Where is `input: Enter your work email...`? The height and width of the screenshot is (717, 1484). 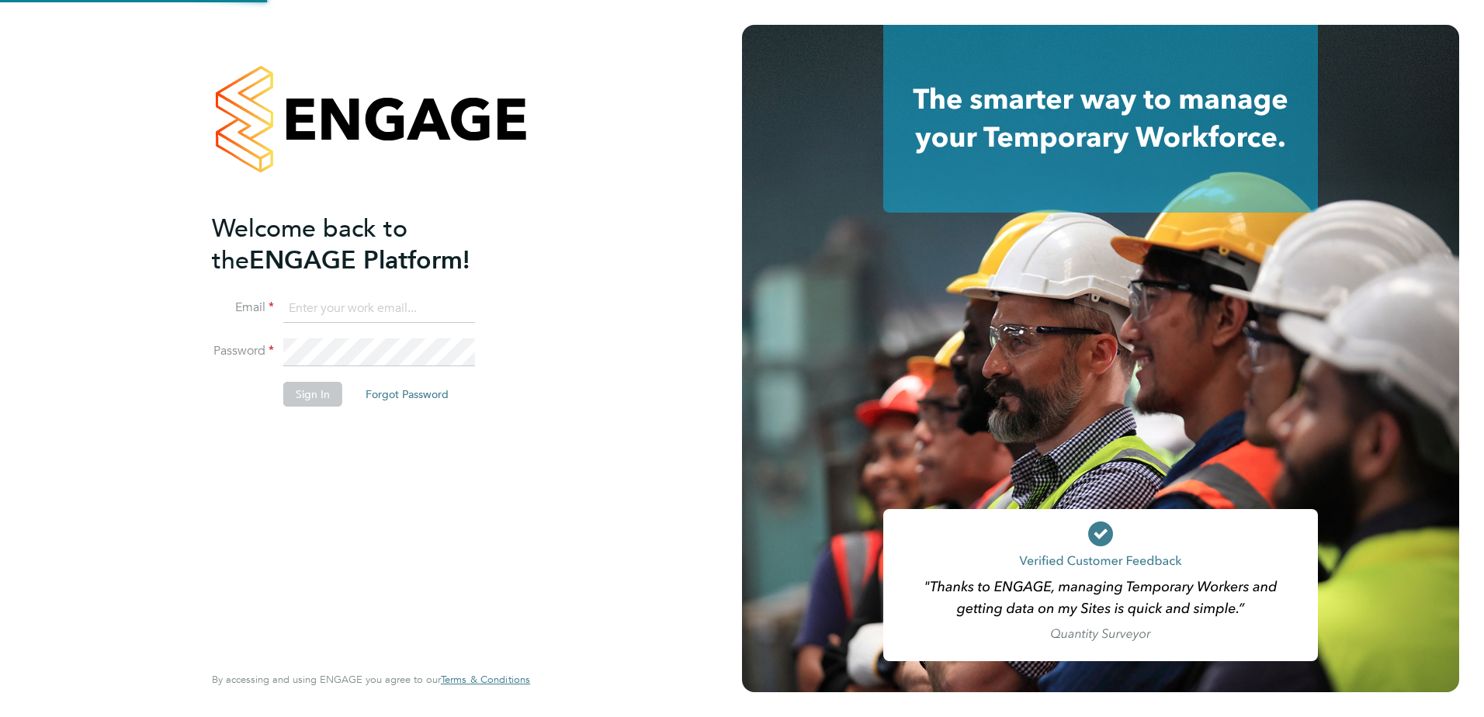 input: Enter your work email... is located at coordinates (379, 309).